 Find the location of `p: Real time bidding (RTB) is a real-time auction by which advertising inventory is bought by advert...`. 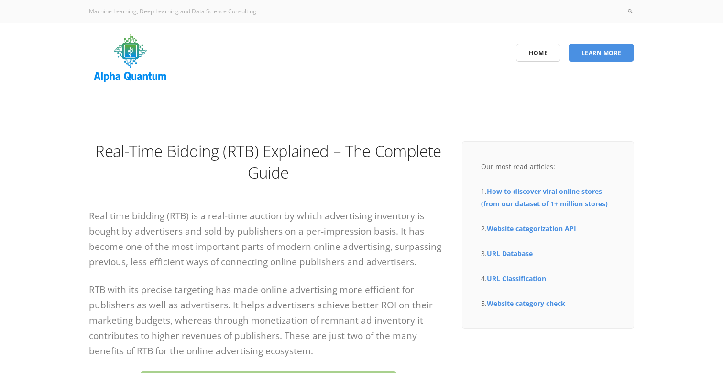

p: Real time bidding (RTB) is a real-time auction by which advertising inventory is bought by advert... is located at coordinates (268, 239).